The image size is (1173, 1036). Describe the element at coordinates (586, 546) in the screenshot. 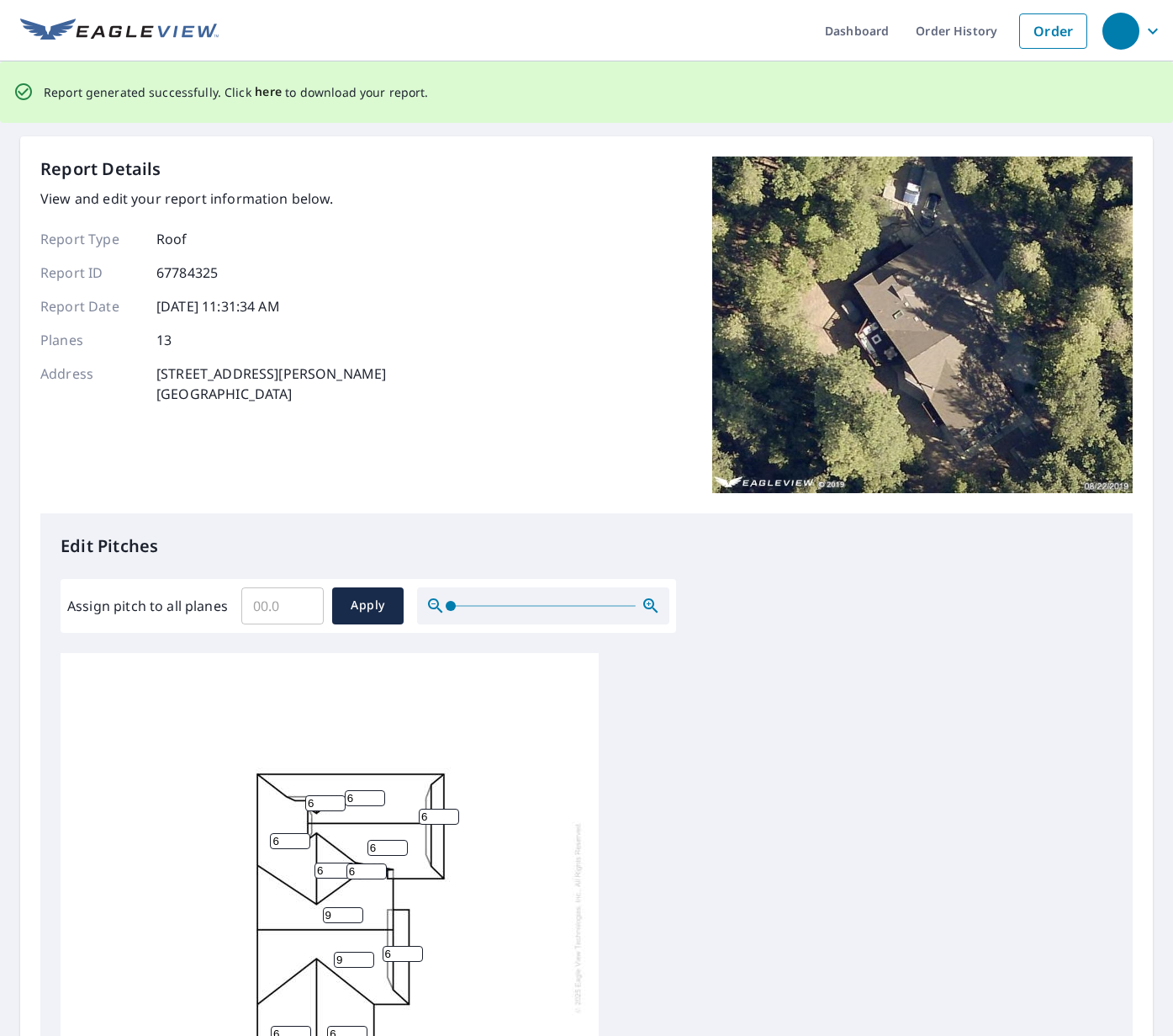

I see `p: Edit Pitches` at that location.